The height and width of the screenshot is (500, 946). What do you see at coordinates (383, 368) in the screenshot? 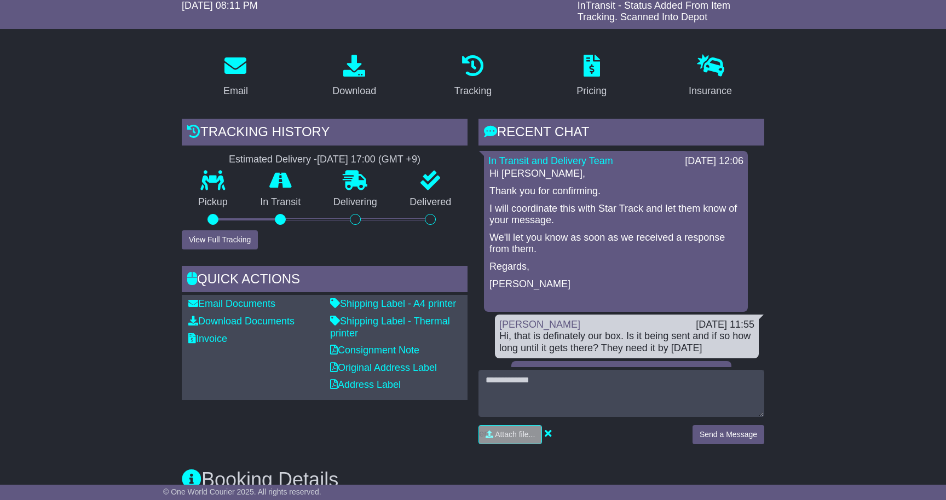
I see `a: Original Address Label` at bounding box center [383, 368].